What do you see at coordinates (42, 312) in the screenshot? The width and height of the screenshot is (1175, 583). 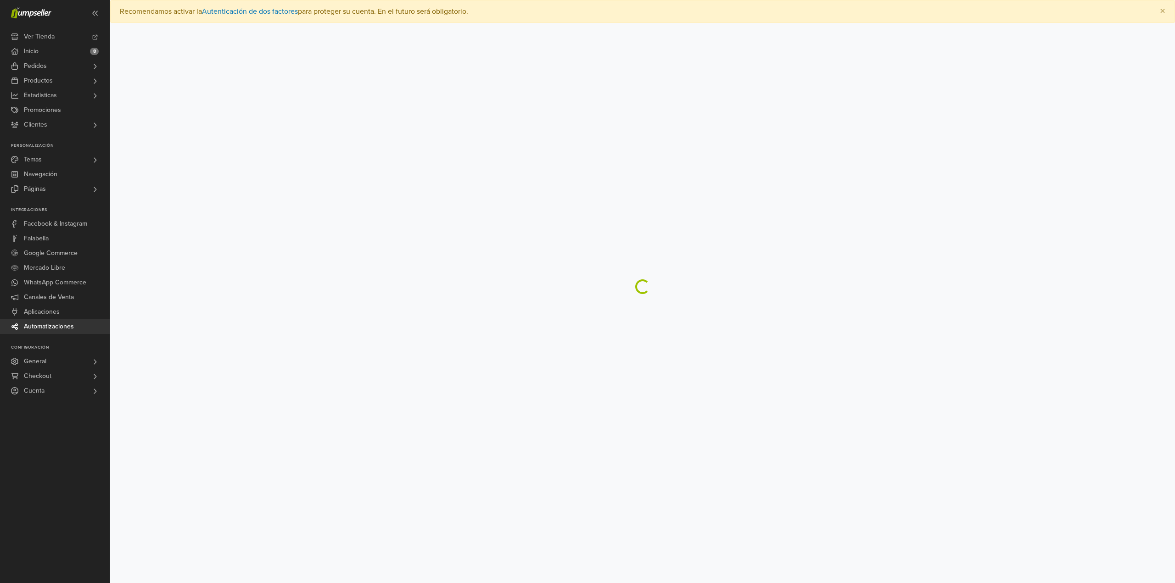 I see `span: Aplicaciones` at bounding box center [42, 312].